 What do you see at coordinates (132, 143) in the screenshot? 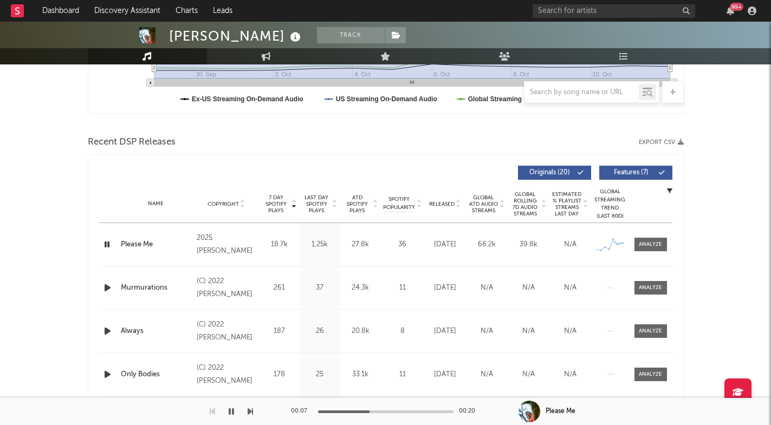
I see `span: Recent DSP Releases` at bounding box center [132, 143].